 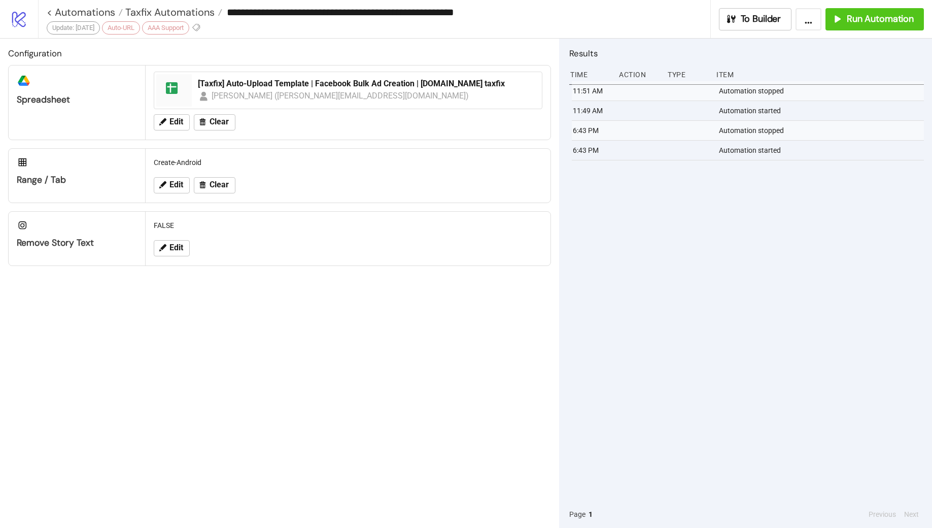 I want to click on div: Time, so click(x=590, y=75).